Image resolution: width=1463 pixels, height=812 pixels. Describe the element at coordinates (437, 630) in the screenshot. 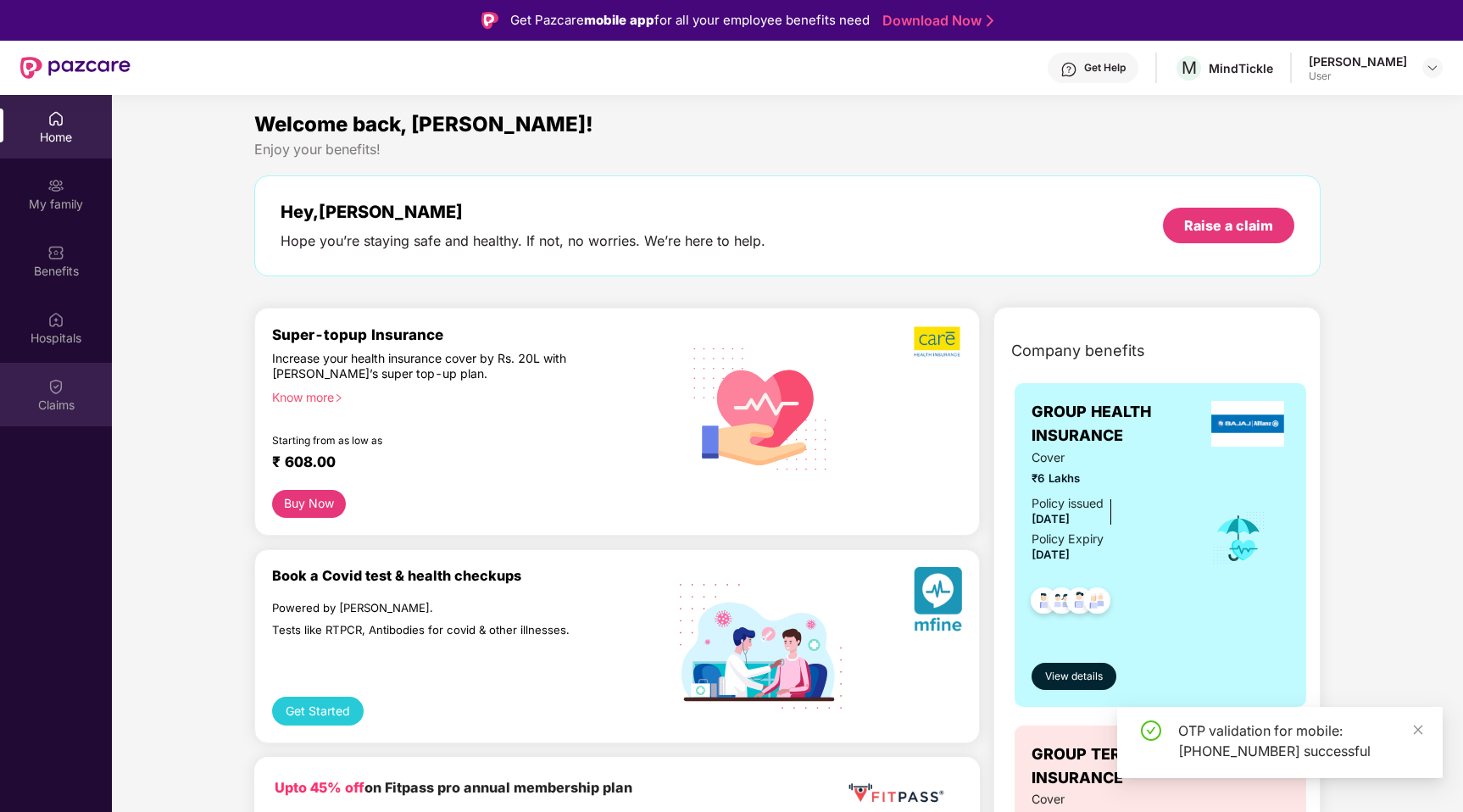

I see `div: Tests like RTPCR, Antibodies for covid & other illnesses.` at that location.